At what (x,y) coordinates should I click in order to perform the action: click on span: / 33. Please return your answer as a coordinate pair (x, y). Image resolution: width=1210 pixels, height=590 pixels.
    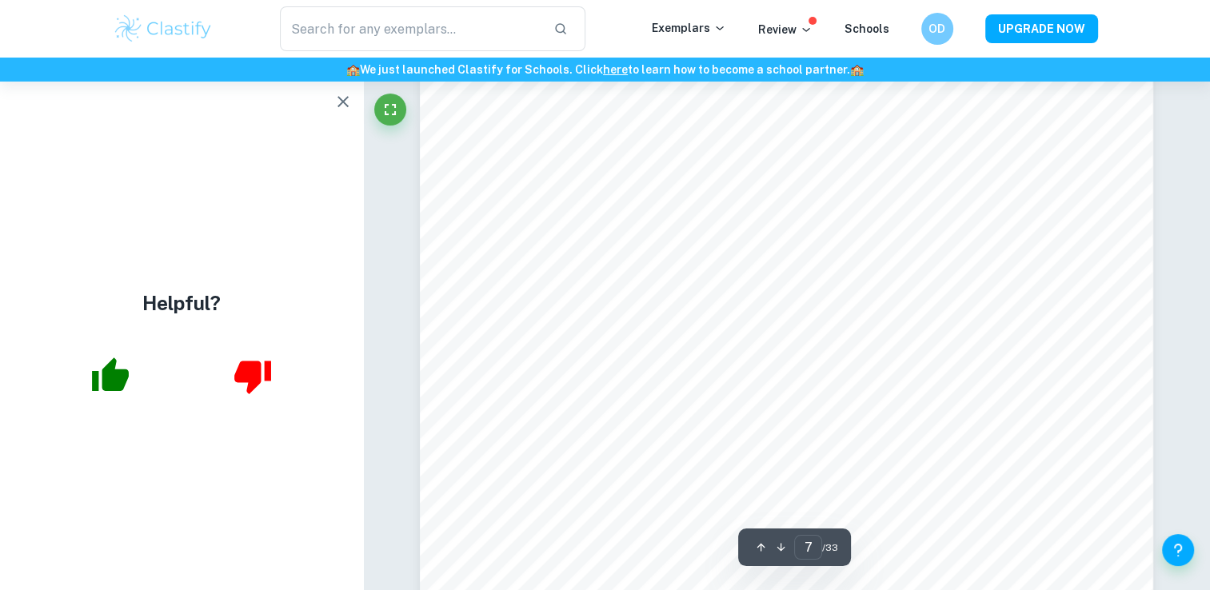
    Looking at the image, I should click on (830, 548).